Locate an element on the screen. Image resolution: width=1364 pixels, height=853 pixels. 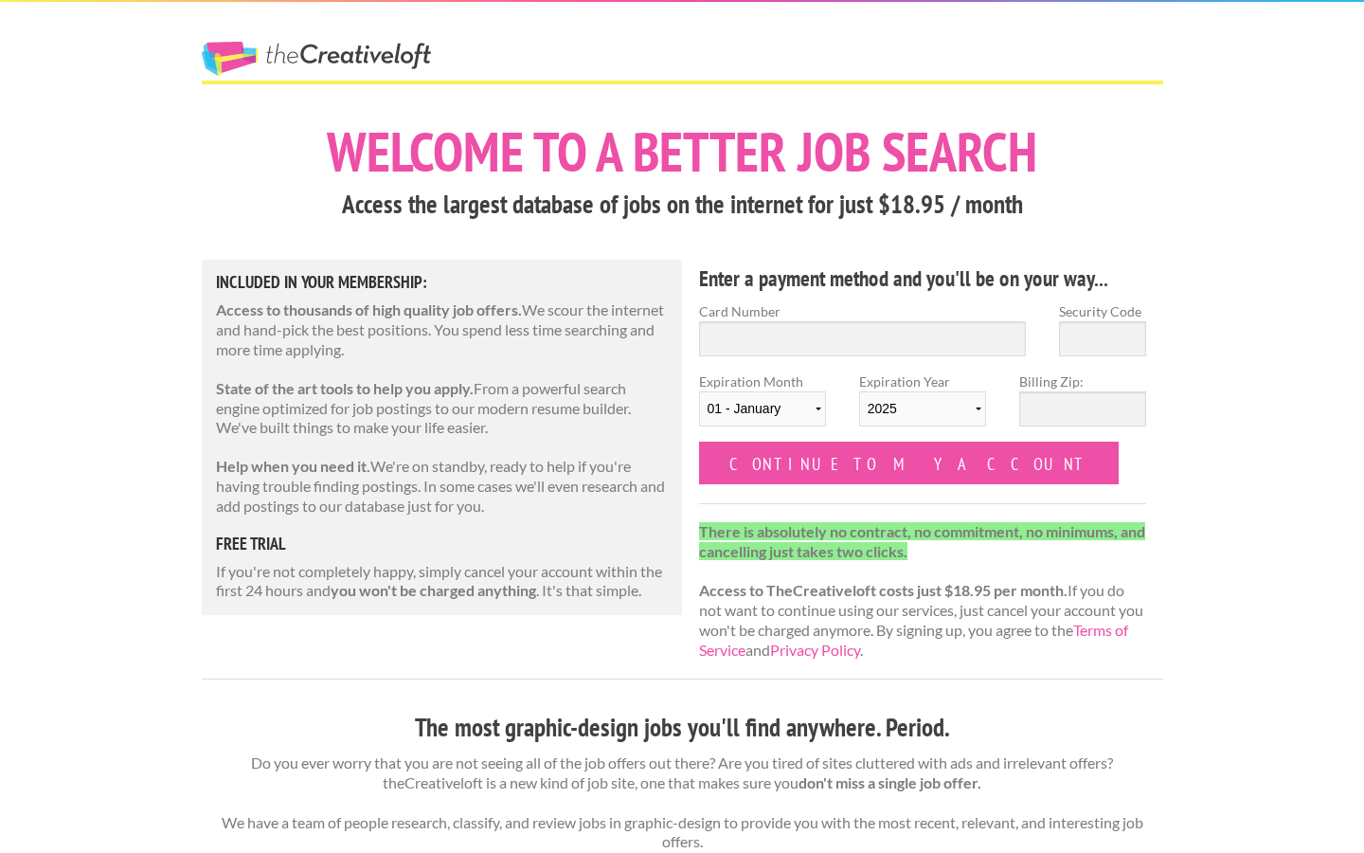
label: Expiration Year is located at coordinates (923, 406).